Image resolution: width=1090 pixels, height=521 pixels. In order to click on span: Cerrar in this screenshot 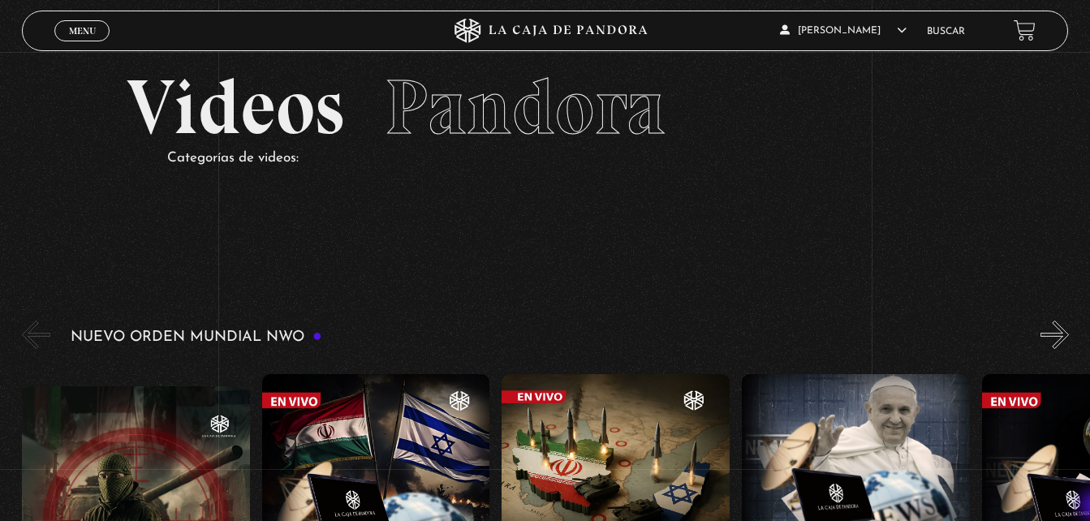, I will do `click(82, 45)`.